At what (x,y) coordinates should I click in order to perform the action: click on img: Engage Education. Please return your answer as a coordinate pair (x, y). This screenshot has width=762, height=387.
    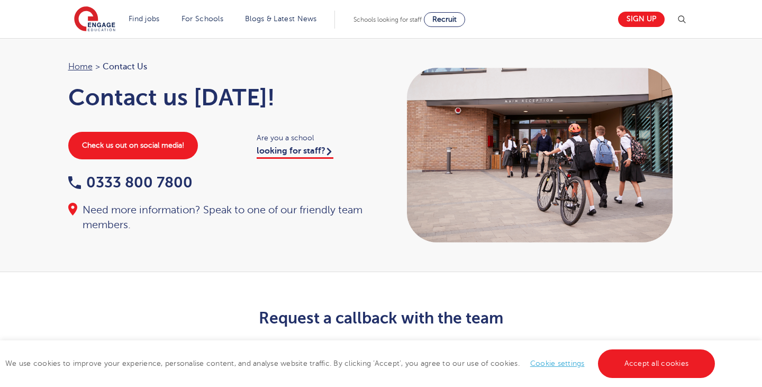
    Looking at the image, I should click on (95, 20).